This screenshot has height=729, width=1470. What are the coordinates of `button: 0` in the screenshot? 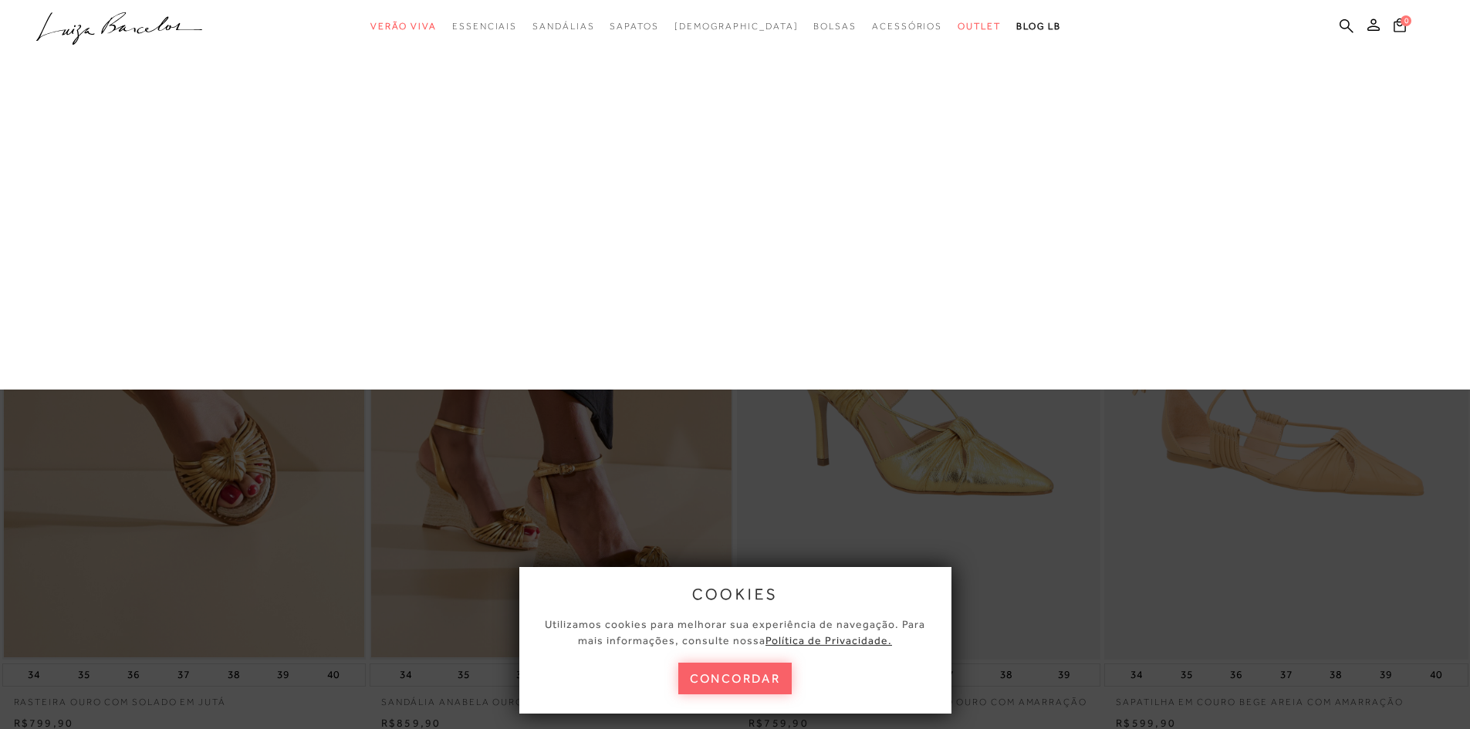 It's located at (1400, 27).